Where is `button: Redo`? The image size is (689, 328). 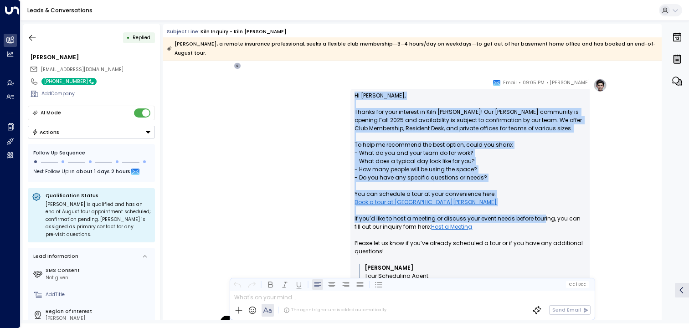
button: Redo is located at coordinates (251, 284).